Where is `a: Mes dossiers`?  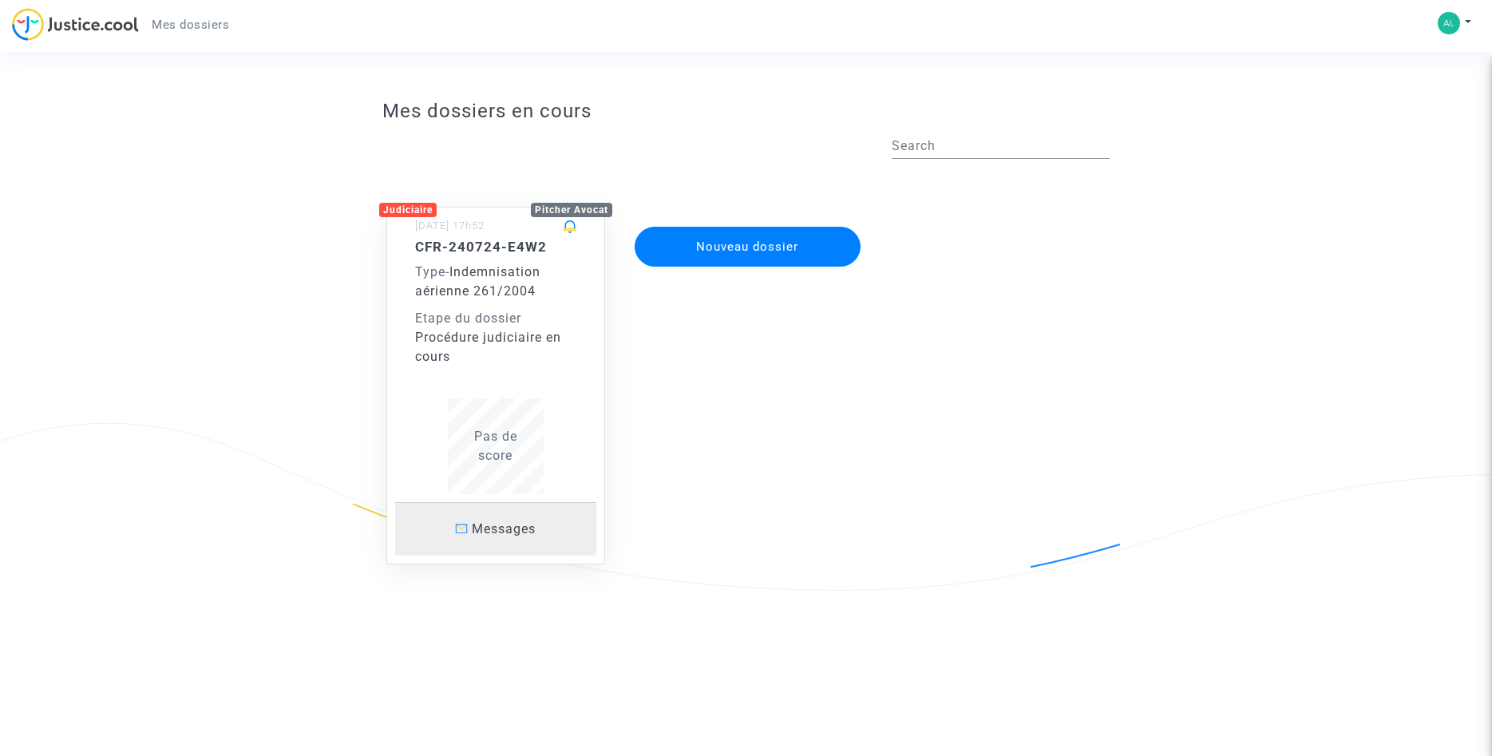
a: Mes dossiers is located at coordinates (190, 25).